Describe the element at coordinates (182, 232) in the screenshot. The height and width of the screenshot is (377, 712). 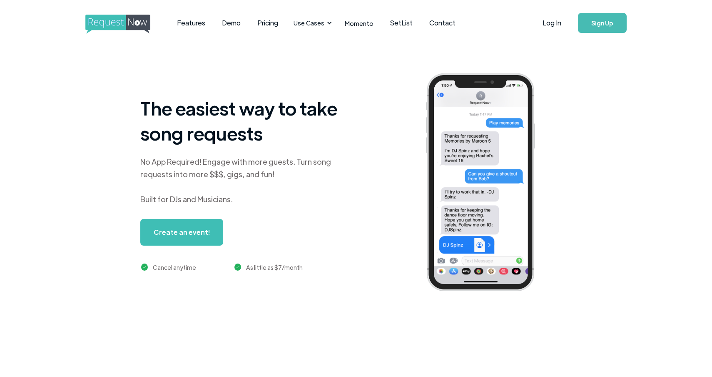
I see `a: Create an event!` at that location.